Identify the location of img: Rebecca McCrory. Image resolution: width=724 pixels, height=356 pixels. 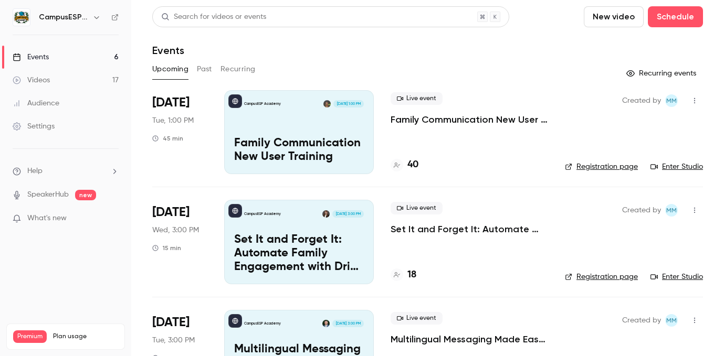
(326, 214).